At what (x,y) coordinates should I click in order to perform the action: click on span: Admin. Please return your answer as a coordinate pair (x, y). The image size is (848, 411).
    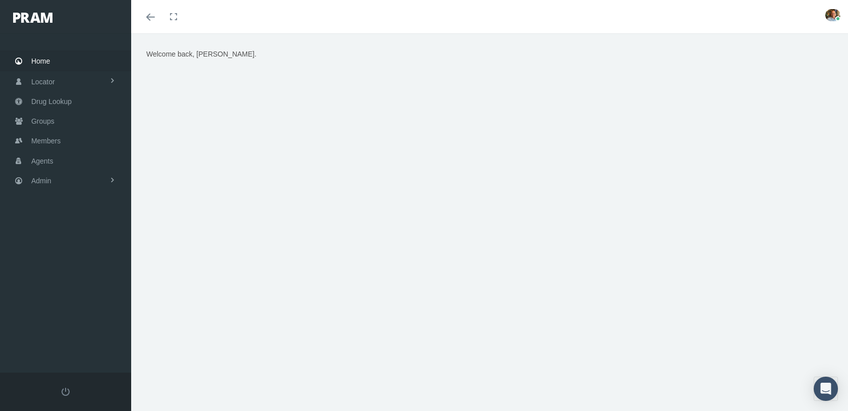
    Looking at the image, I should click on (41, 181).